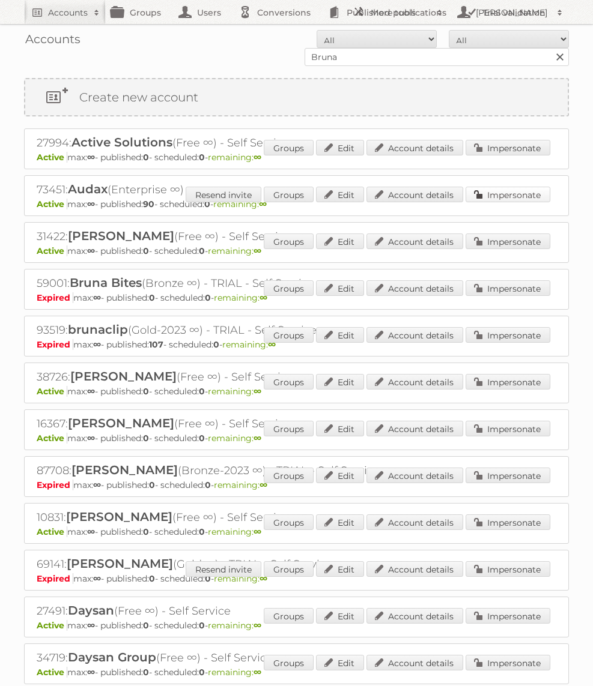  What do you see at coordinates (88, 189) in the screenshot?
I see `span: Audax` at bounding box center [88, 189].